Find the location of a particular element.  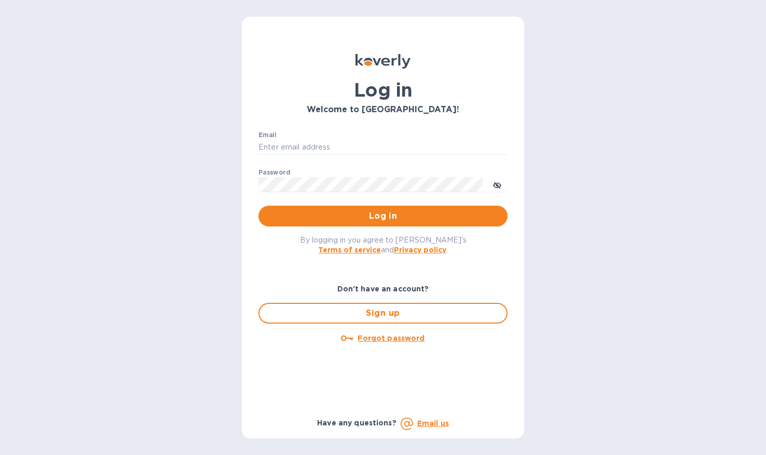

label: Email is located at coordinates (267, 135).